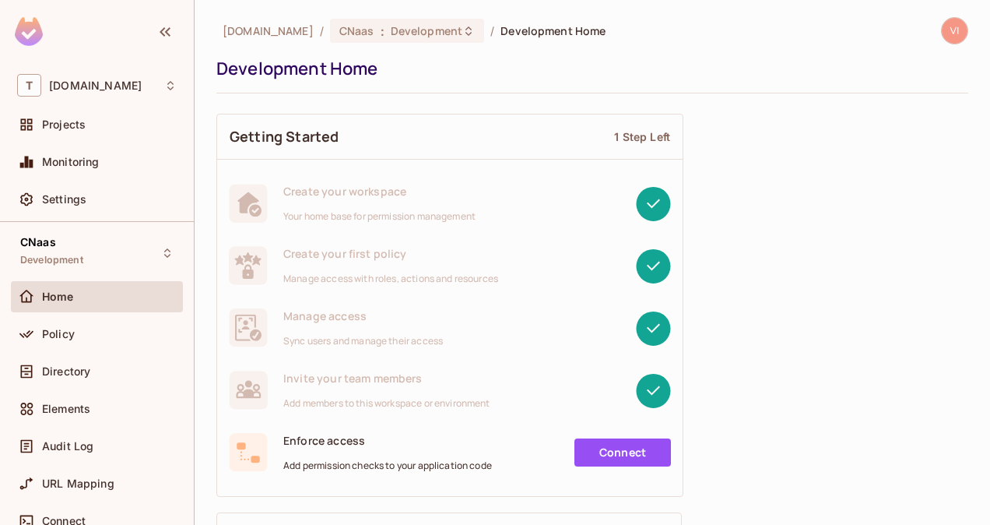 The height and width of the screenshot is (525, 990). I want to click on span: T, so click(29, 85).